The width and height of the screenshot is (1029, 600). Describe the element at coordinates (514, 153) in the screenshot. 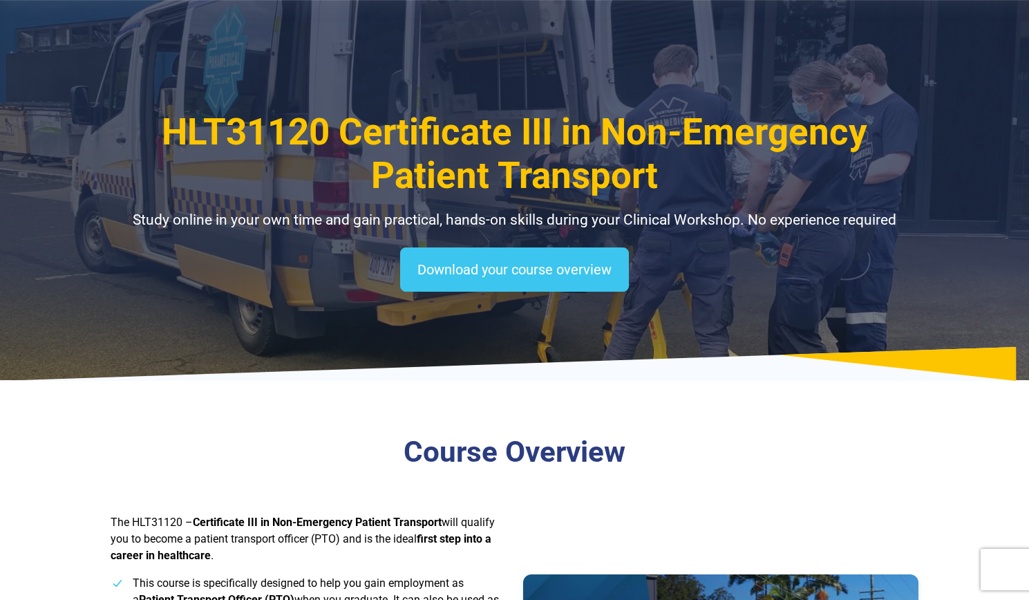

I see `span: HLT31120 Certificate III in Non-Emergency Patient Transport` at that location.